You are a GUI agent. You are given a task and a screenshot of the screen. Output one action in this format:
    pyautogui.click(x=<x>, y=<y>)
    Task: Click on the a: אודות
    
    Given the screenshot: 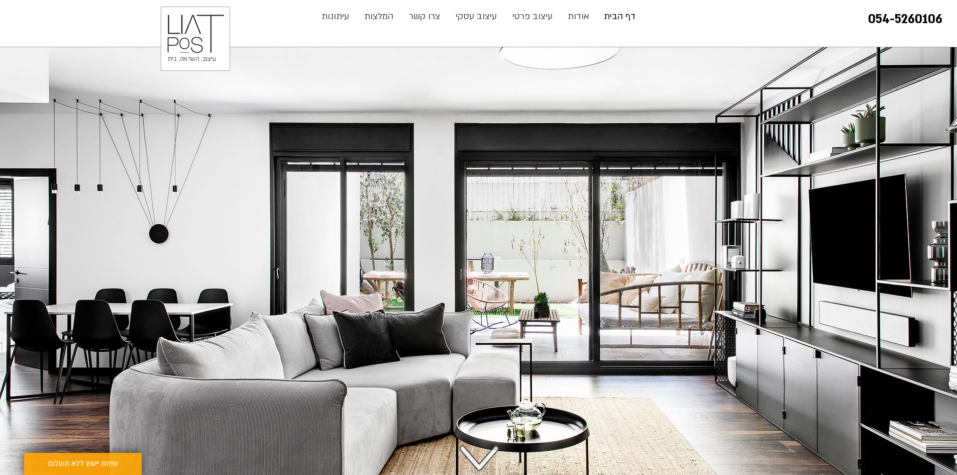 What is the action you would take?
    pyautogui.click(x=578, y=17)
    